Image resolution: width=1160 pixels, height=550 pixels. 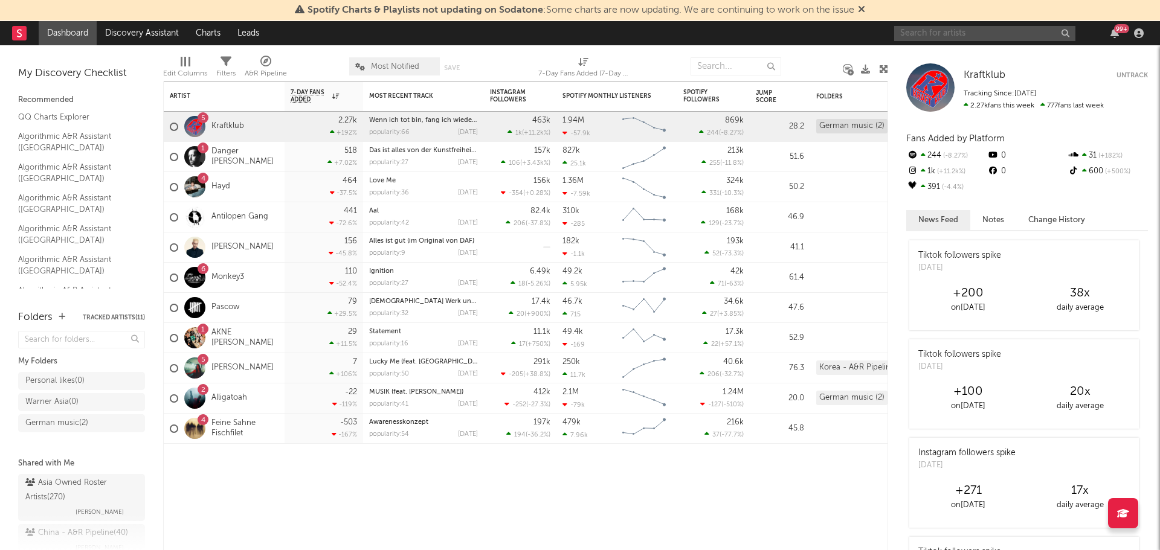 I want to click on div: 25.1k, so click(x=574, y=163).